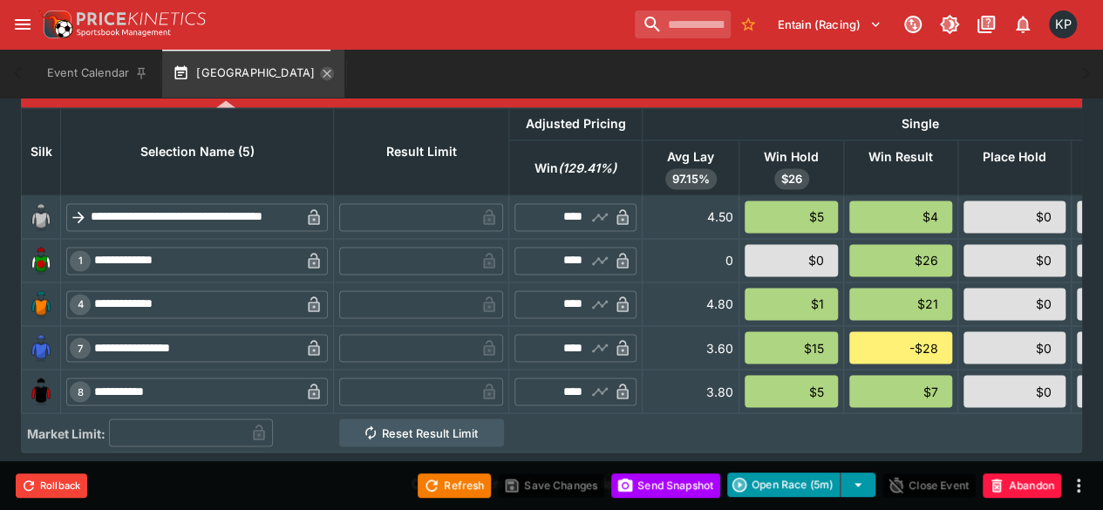 Image resolution: width=1103 pixels, height=510 pixels. Describe the element at coordinates (421, 432) in the screenshot. I see `button: Reset Result Limit` at that location.